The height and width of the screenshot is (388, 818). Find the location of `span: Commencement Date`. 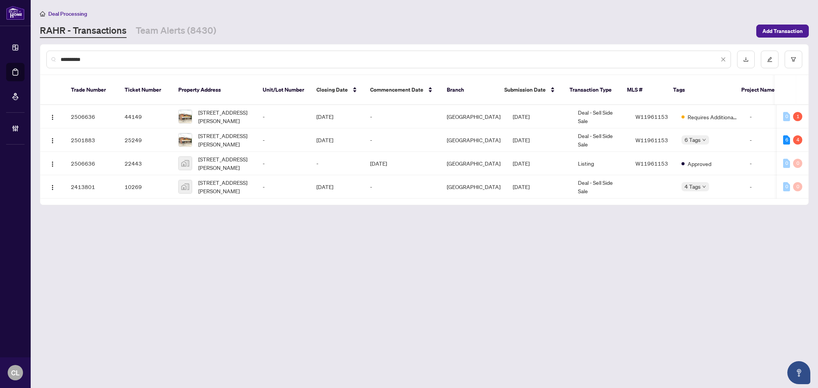

span: Commencement Date is located at coordinates (397, 90).